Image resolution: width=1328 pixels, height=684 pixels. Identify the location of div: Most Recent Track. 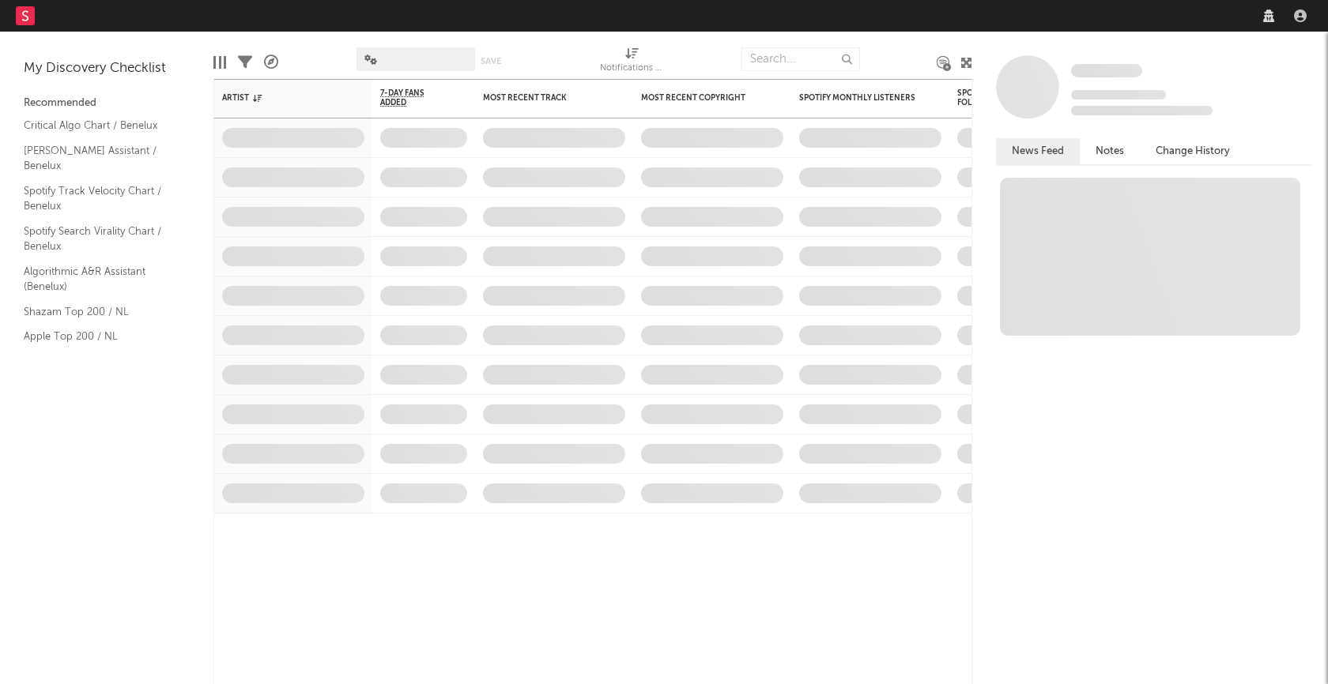
(542, 98).